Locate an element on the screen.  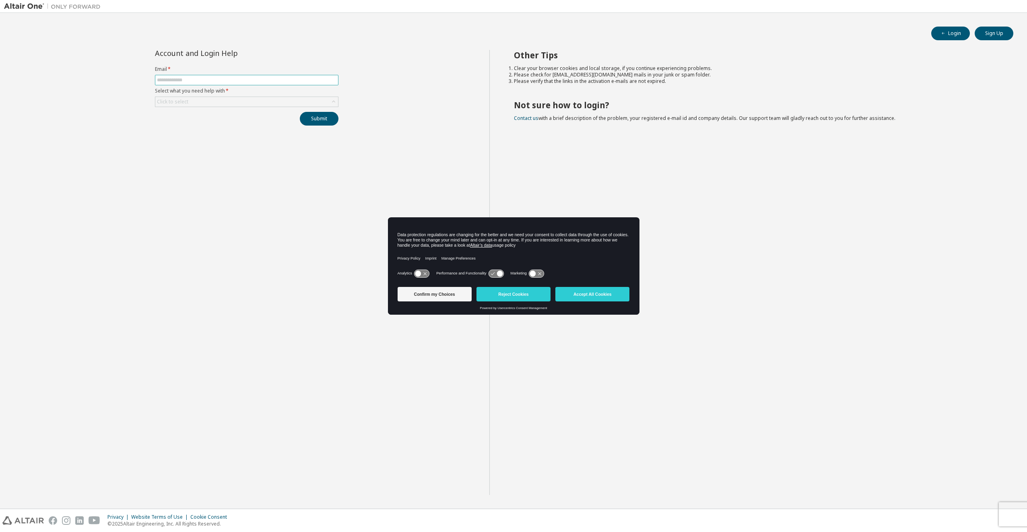
li: Please verify that the links in the activation e-mails are not expired. is located at coordinates (757, 81).